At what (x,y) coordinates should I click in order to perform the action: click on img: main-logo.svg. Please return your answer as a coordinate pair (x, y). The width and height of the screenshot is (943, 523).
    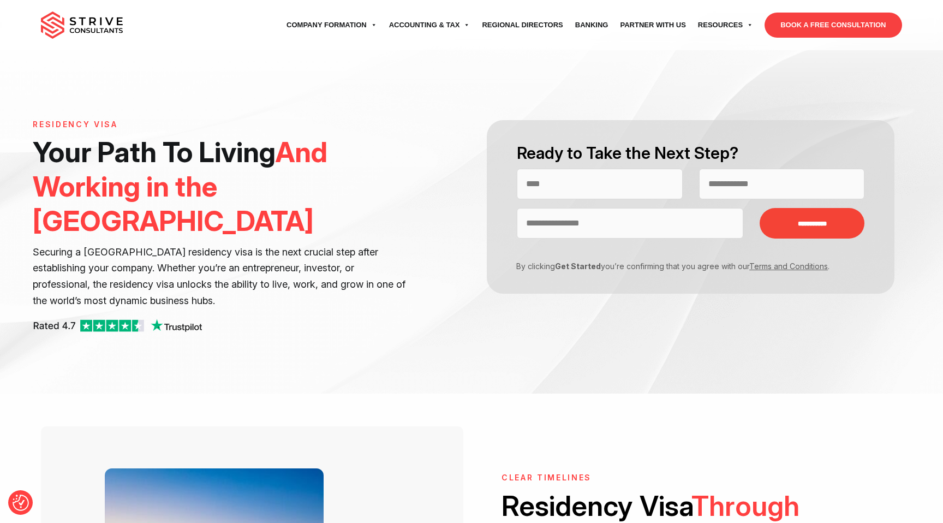
    Looking at the image, I should click on (82, 25).